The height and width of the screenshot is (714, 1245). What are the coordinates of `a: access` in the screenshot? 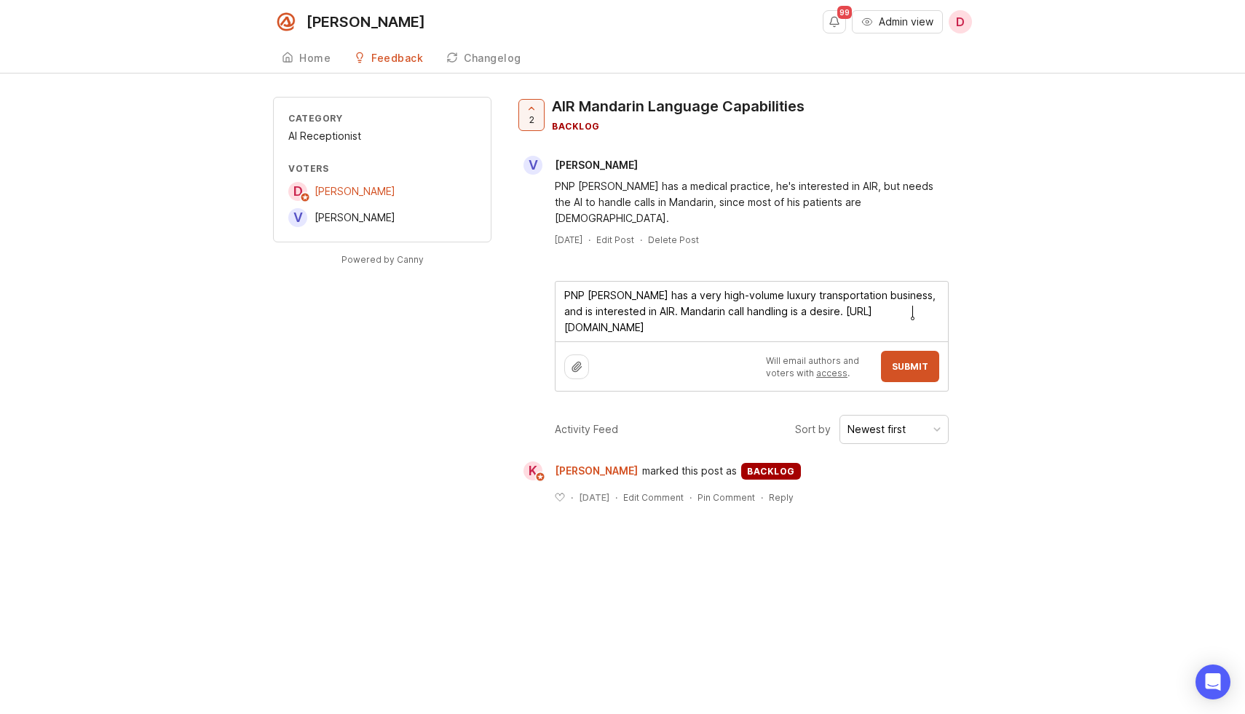 It's located at (831, 373).